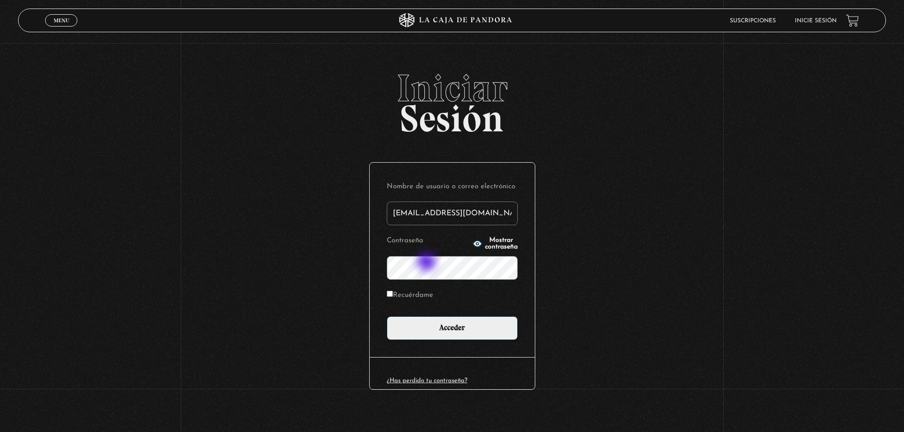  Describe the element at coordinates (501, 244) in the screenshot. I see `span: Mostrar contraseña` at that location.